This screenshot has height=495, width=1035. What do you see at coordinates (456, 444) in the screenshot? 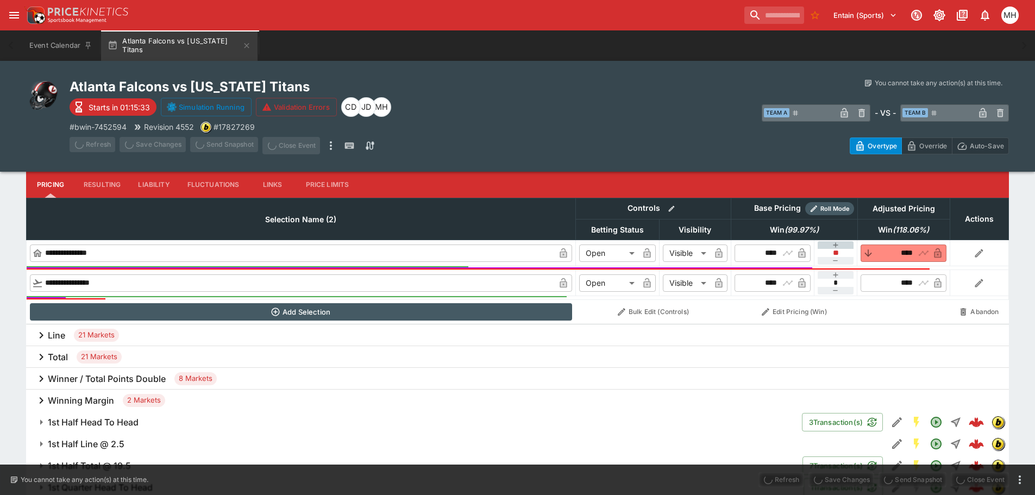
I see `button: 1st Half Line @ 2.5` at bounding box center [456, 444].